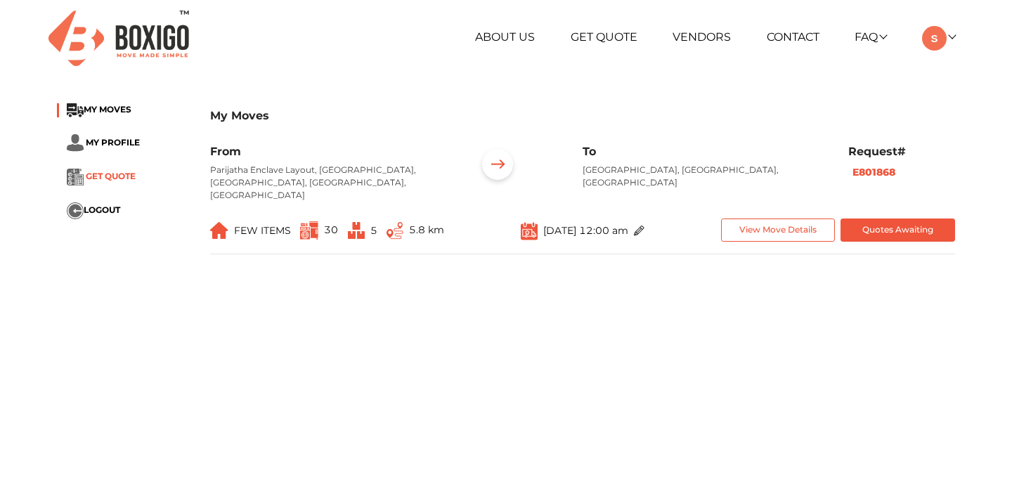  What do you see at coordinates (898, 230) in the screenshot?
I see `button: Quotes Awaiting` at bounding box center [898, 230].